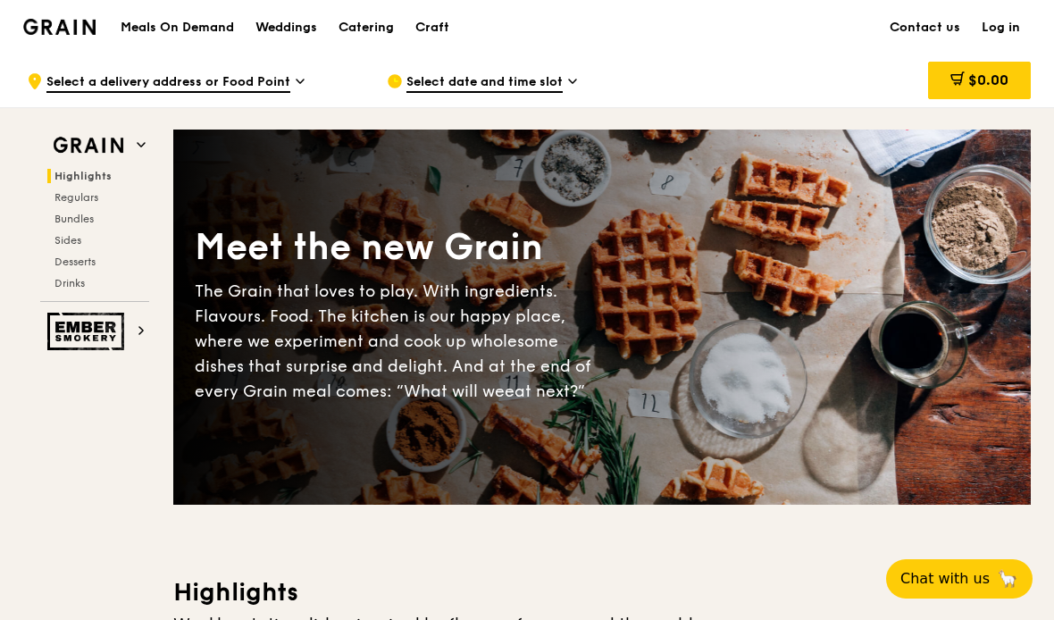 Image resolution: width=1054 pixels, height=620 pixels. Describe the element at coordinates (988, 79) in the screenshot. I see `span: $0.00` at that location.